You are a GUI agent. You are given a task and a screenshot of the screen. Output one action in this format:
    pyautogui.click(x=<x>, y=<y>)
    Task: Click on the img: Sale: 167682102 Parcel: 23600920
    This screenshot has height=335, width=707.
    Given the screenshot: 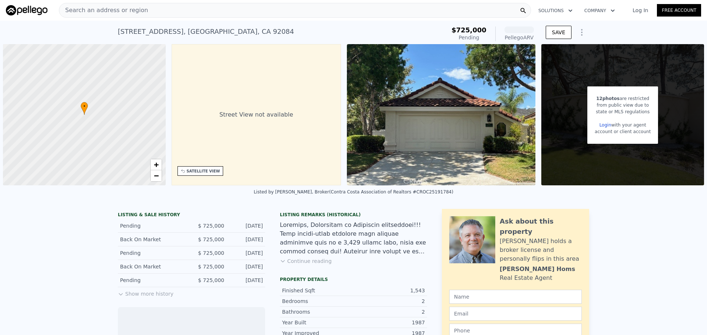 What is the action you would take?
    pyautogui.click(x=441, y=115)
    